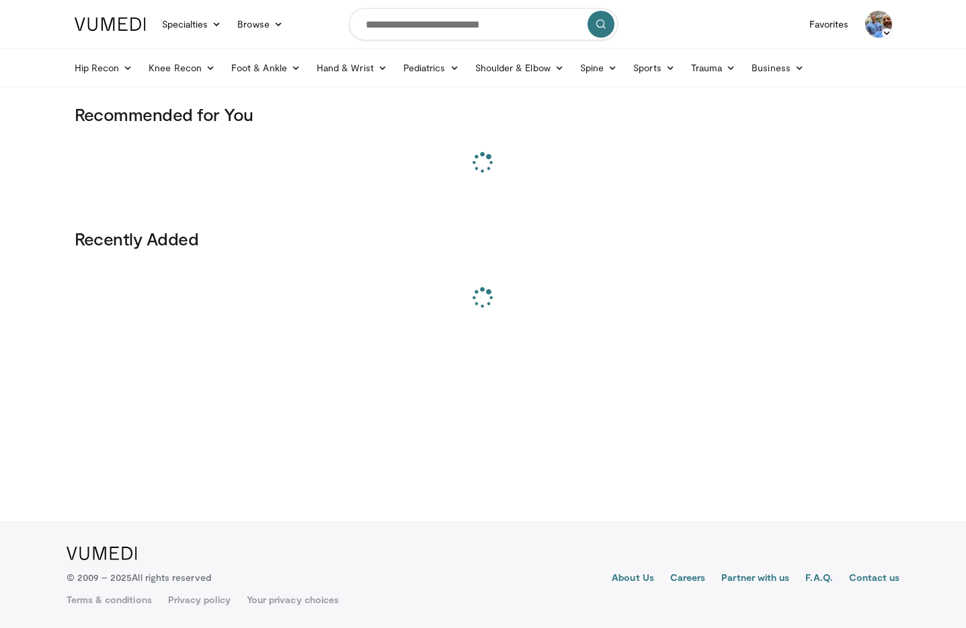  Describe the element at coordinates (103, 68) in the screenshot. I see `a: Hip Recon` at that location.